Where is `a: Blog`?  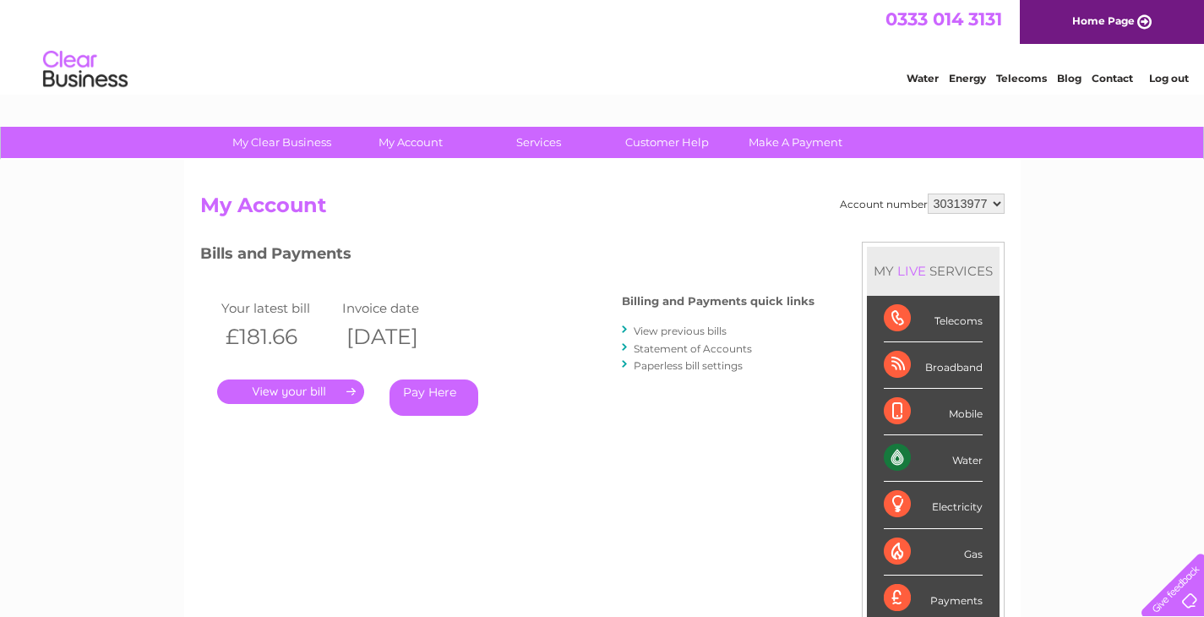
a: Blog is located at coordinates (1069, 78).